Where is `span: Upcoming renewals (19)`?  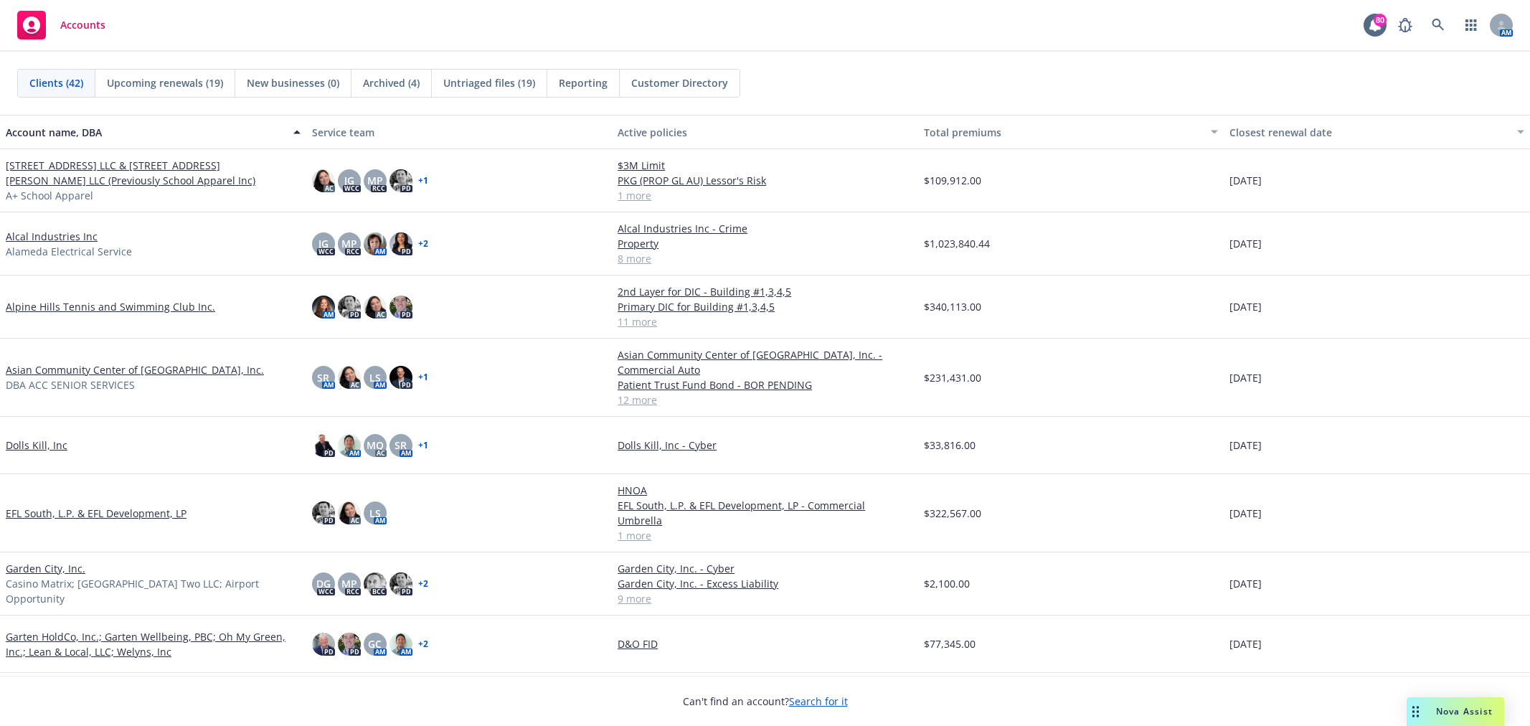
span: Upcoming renewals (19) is located at coordinates (165, 82).